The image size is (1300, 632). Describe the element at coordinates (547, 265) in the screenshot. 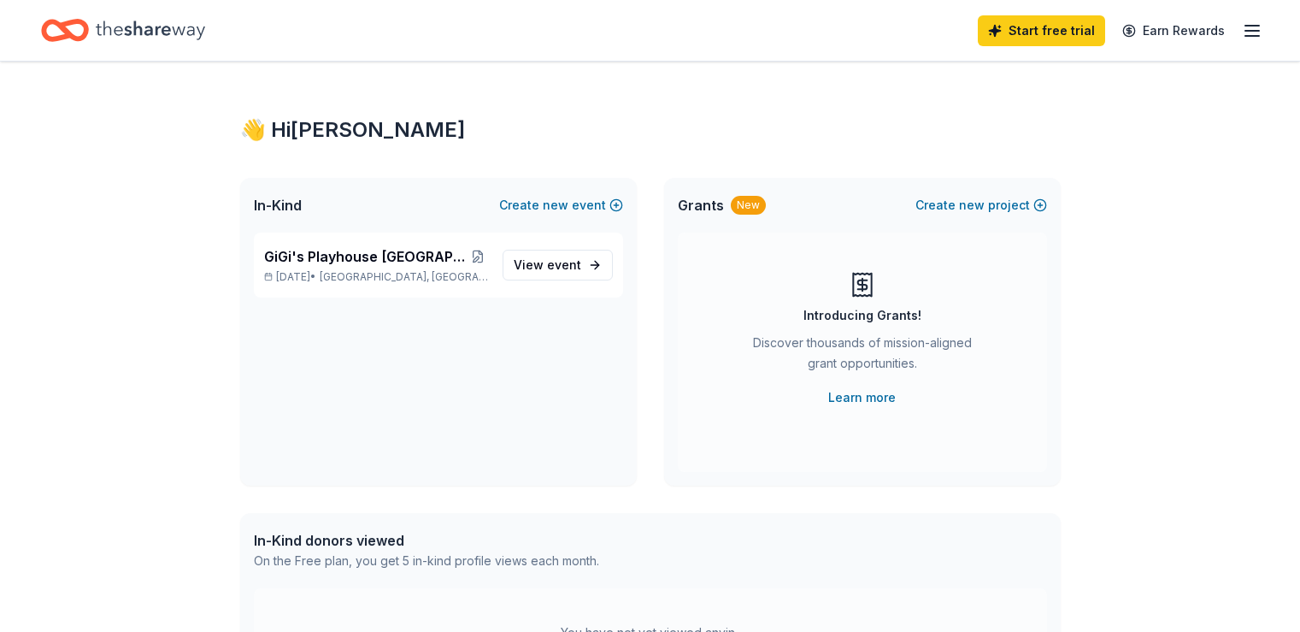

I see `span: View` at that location.